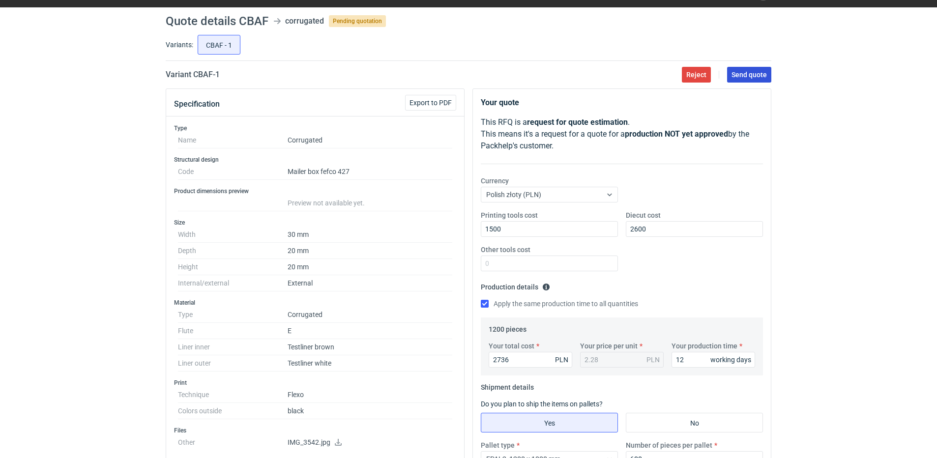  I want to click on dd: Testliner brown, so click(370, 347).